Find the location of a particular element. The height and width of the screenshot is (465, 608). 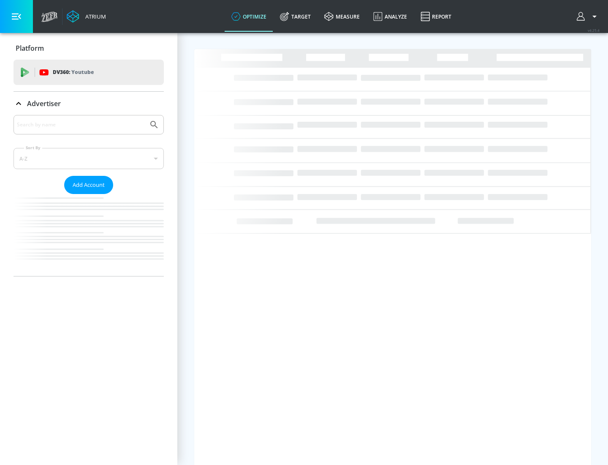

div: A-Z is located at coordinates (89, 158).